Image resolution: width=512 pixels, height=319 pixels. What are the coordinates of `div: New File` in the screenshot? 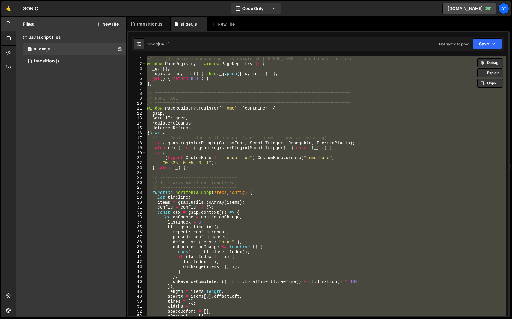 It's located at (224, 24).